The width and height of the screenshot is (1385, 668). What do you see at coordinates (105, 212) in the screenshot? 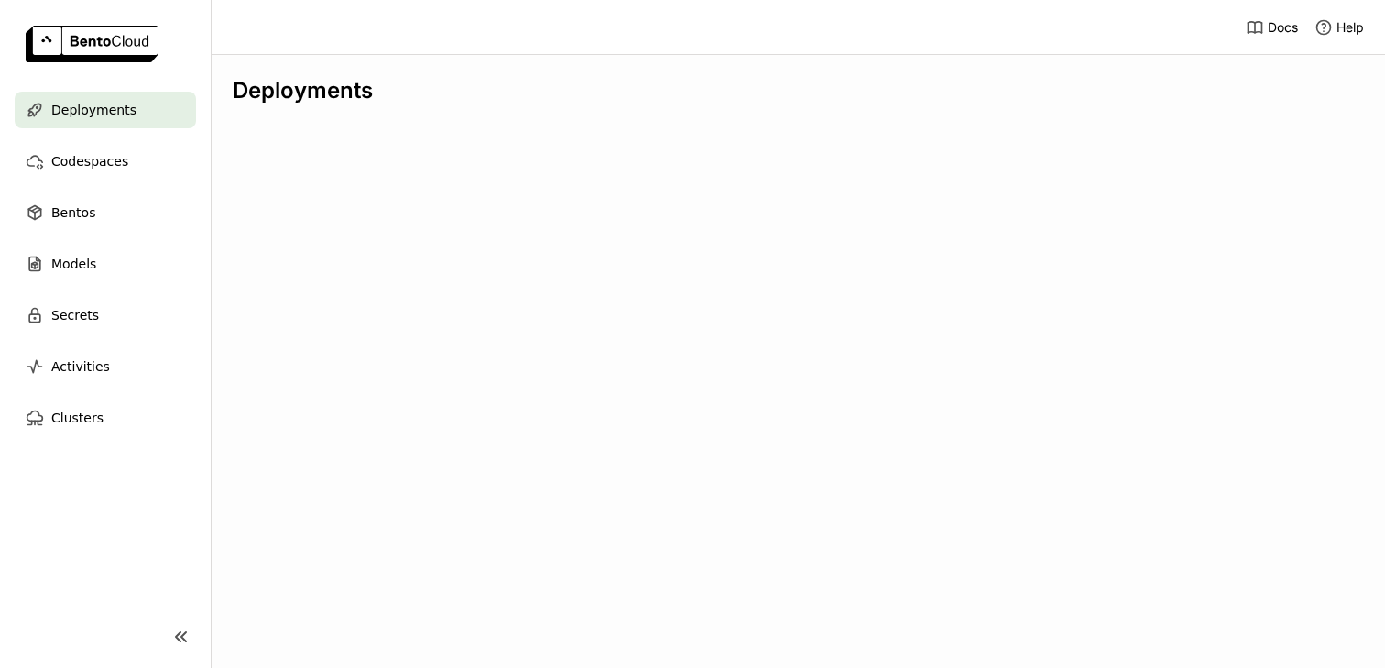
I see `a: Bentos` at bounding box center [105, 212].